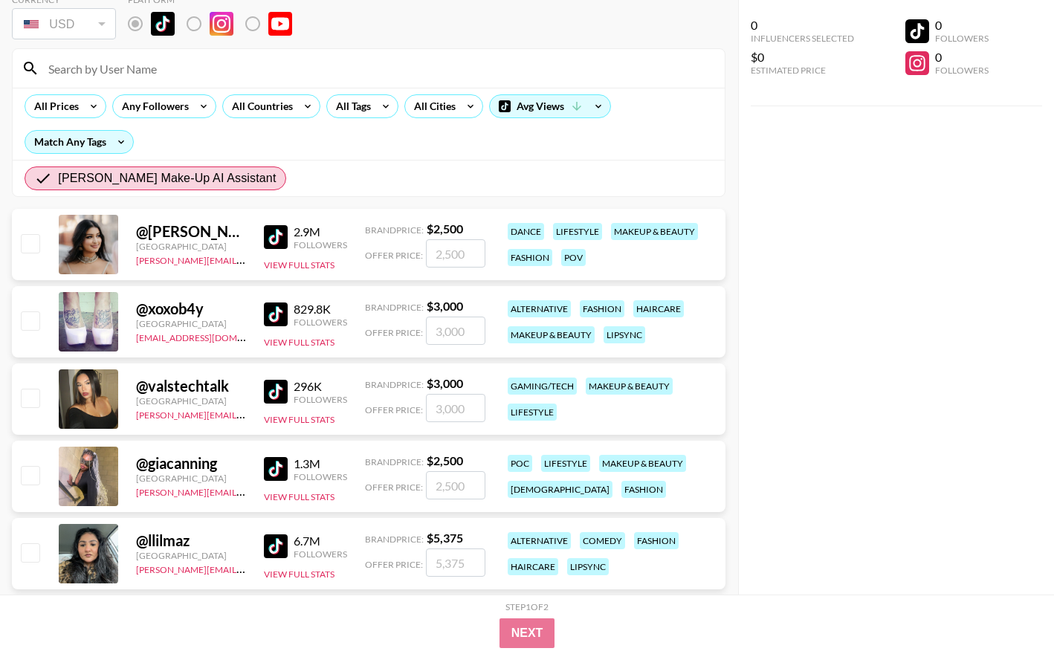  Describe the element at coordinates (378, 68) in the screenshot. I see `input: Search by User Name` at that location.